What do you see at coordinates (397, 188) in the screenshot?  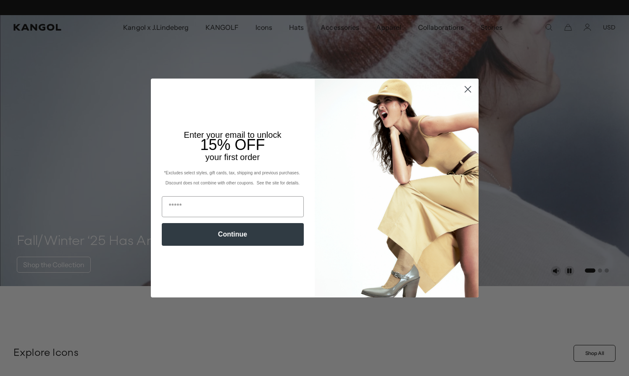 I see `img: 93be19ad-e773-4382-80b9-c9d740c9197f.jpeg` at bounding box center [397, 188].